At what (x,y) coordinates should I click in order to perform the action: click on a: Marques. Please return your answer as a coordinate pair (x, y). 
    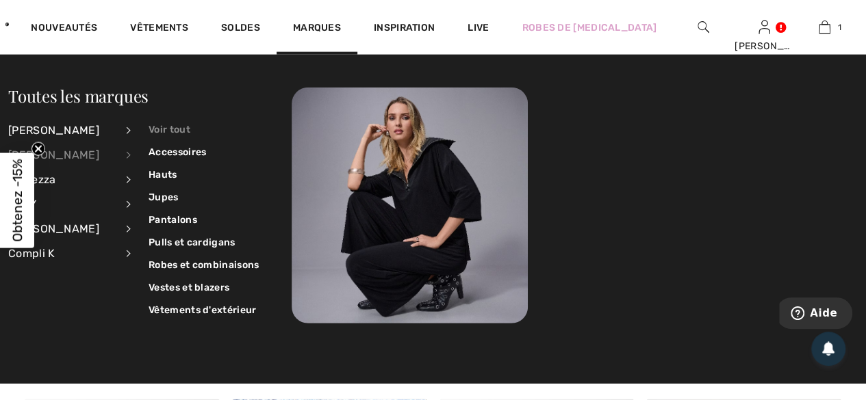
    Looking at the image, I should click on (317, 29).